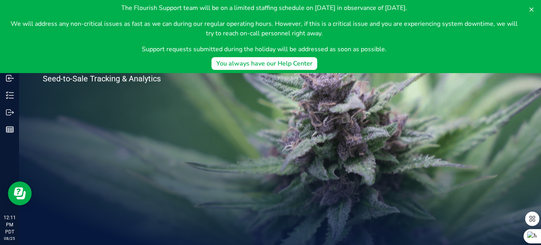 Image resolution: width=541 pixels, height=245 pixels. I want to click on inline-svg: Inventory, so click(10, 95).